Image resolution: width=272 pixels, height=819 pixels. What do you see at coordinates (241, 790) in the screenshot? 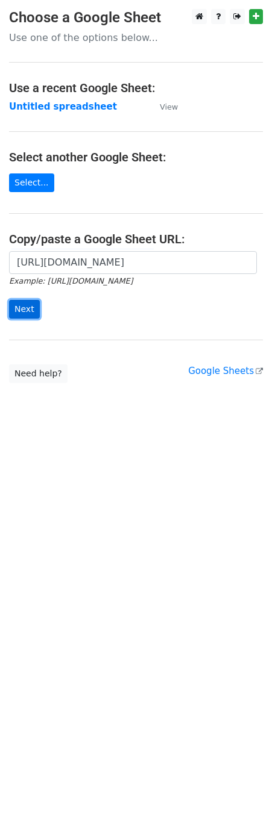
I see `div: Chat Widget` at bounding box center [241, 790].